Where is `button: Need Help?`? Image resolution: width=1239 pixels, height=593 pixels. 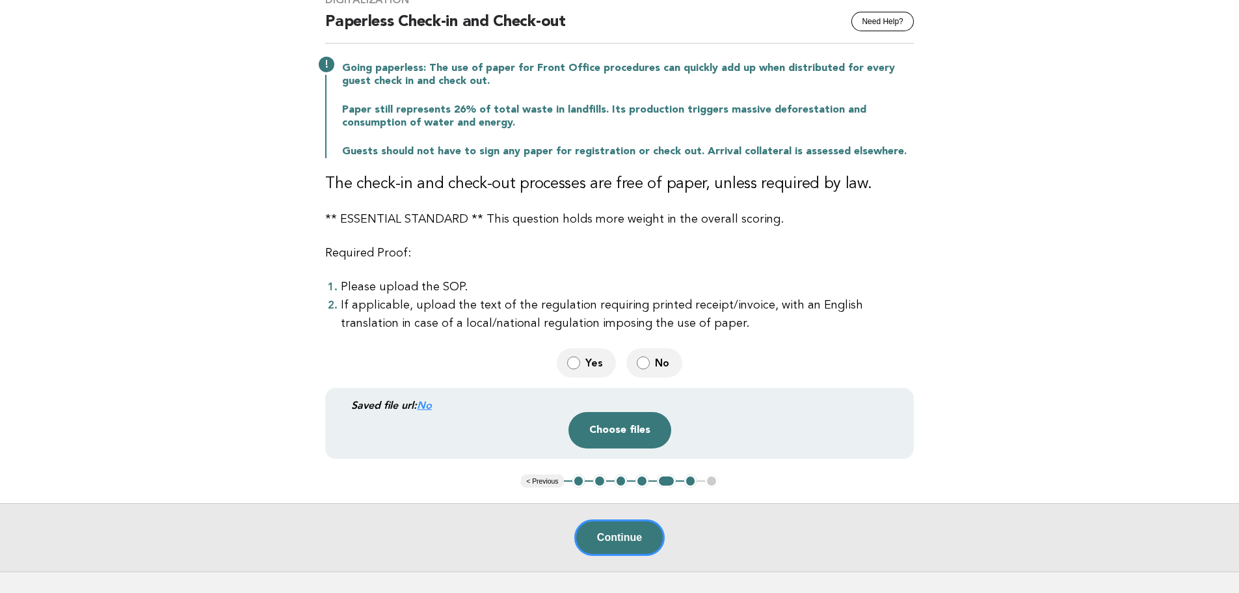
button: Need Help? is located at coordinates (882, 21).